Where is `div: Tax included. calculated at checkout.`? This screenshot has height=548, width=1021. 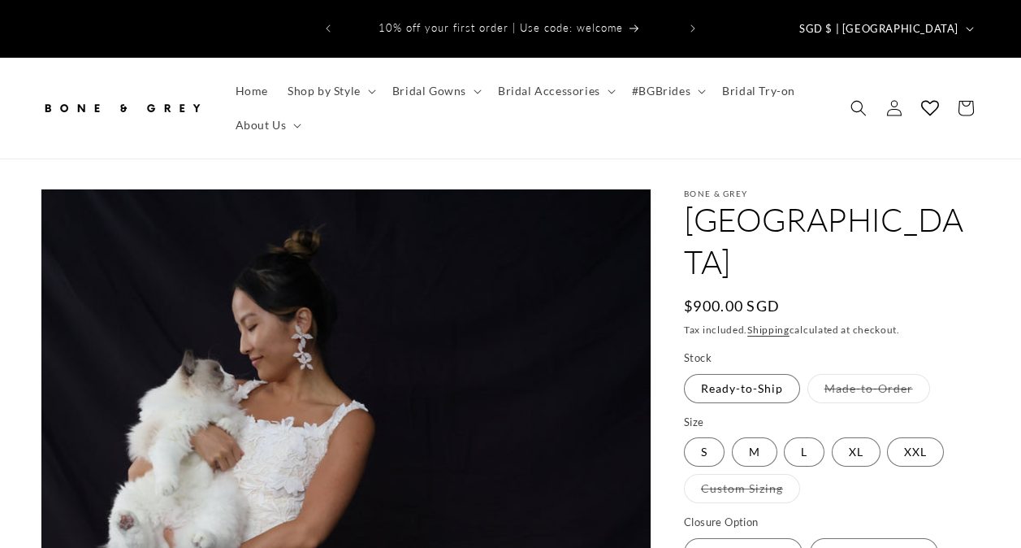
div: Tax included. calculated at checkout. is located at coordinates (832, 330).